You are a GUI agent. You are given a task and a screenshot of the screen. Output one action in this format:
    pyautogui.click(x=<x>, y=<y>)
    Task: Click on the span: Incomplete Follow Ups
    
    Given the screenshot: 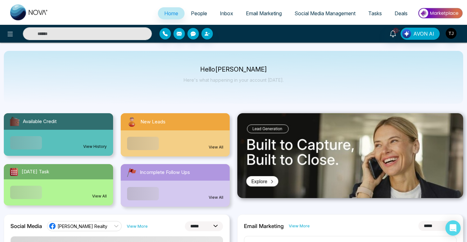 What is the action you would take?
    pyautogui.click(x=165, y=172)
    